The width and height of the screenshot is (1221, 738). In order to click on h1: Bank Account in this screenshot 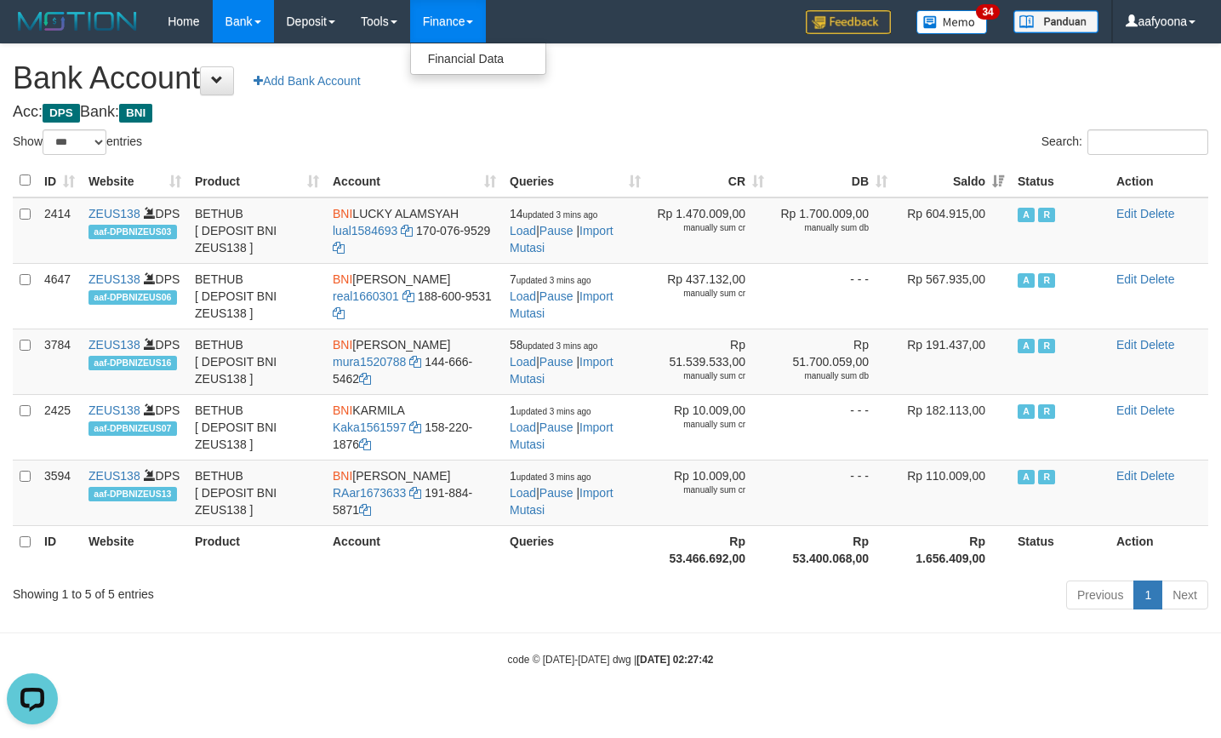, I will do `click(610, 78)`.